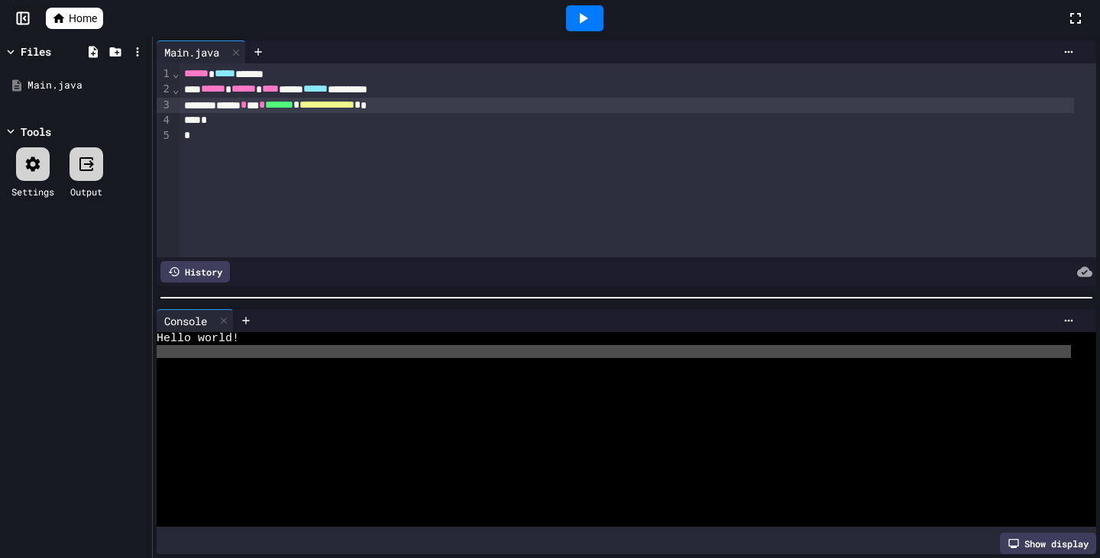 Image resolution: width=1100 pixels, height=558 pixels. What do you see at coordinates (164, 105) in the screenshot?
I see `div: 3` at bounding box center [164, 105].